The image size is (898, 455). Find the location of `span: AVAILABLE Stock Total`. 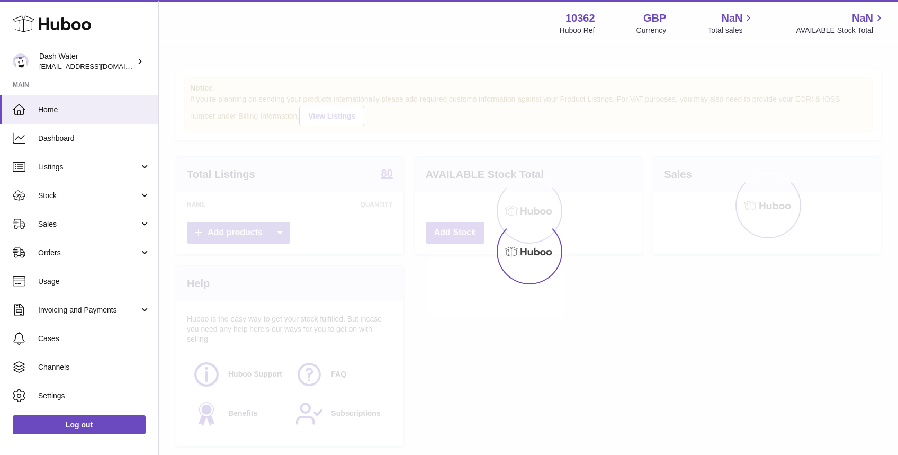

span: AVAILABLE Stock Total is located at coordinates (840, 30).